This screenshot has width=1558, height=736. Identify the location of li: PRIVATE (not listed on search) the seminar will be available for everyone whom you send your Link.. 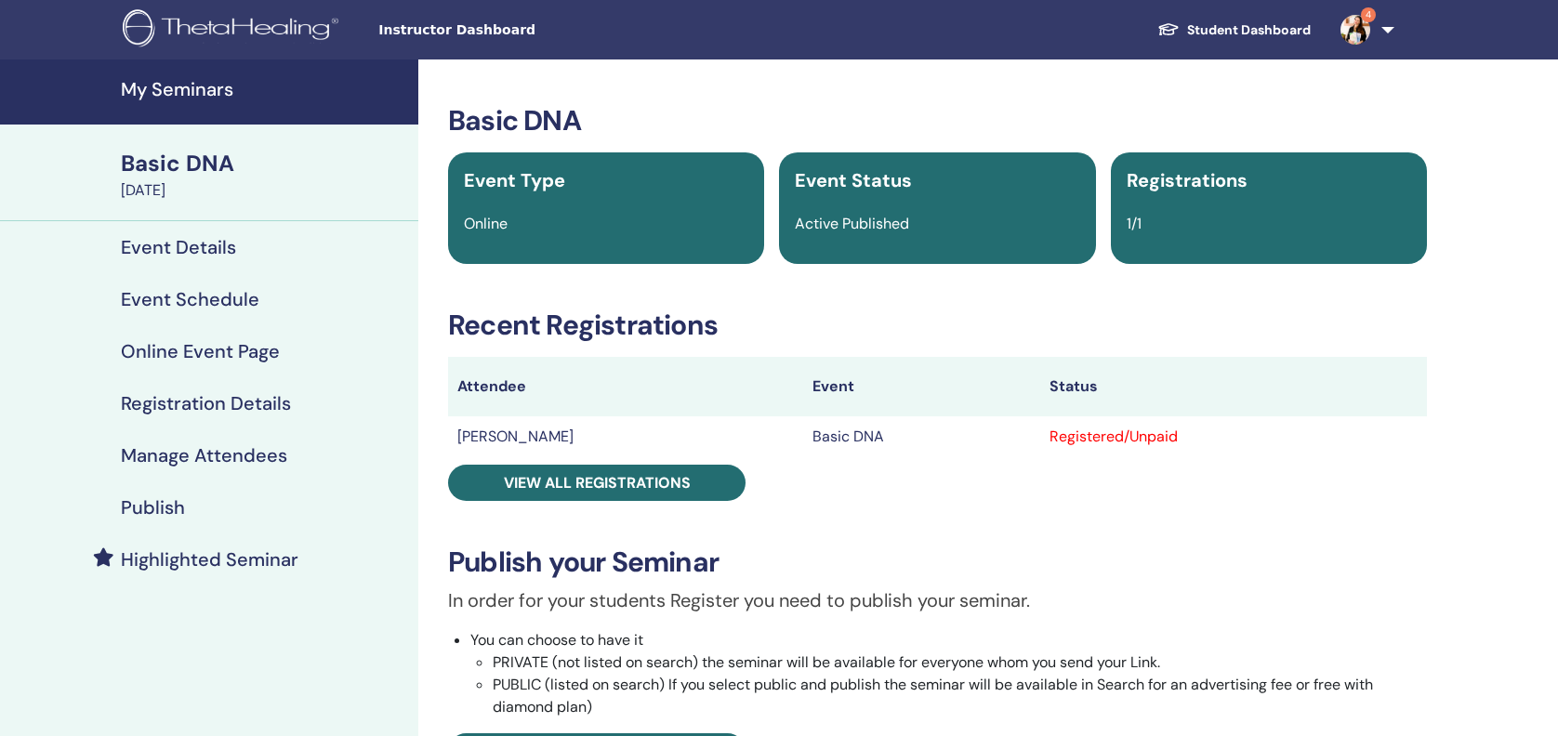
(959, 663).